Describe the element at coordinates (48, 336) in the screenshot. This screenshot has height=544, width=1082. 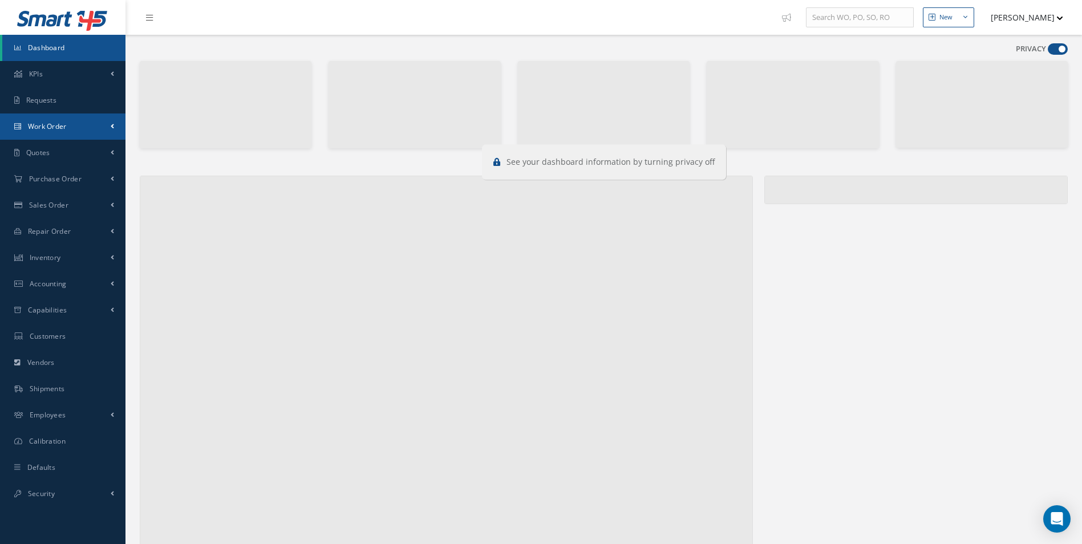
I see `span: Customers` at that location.